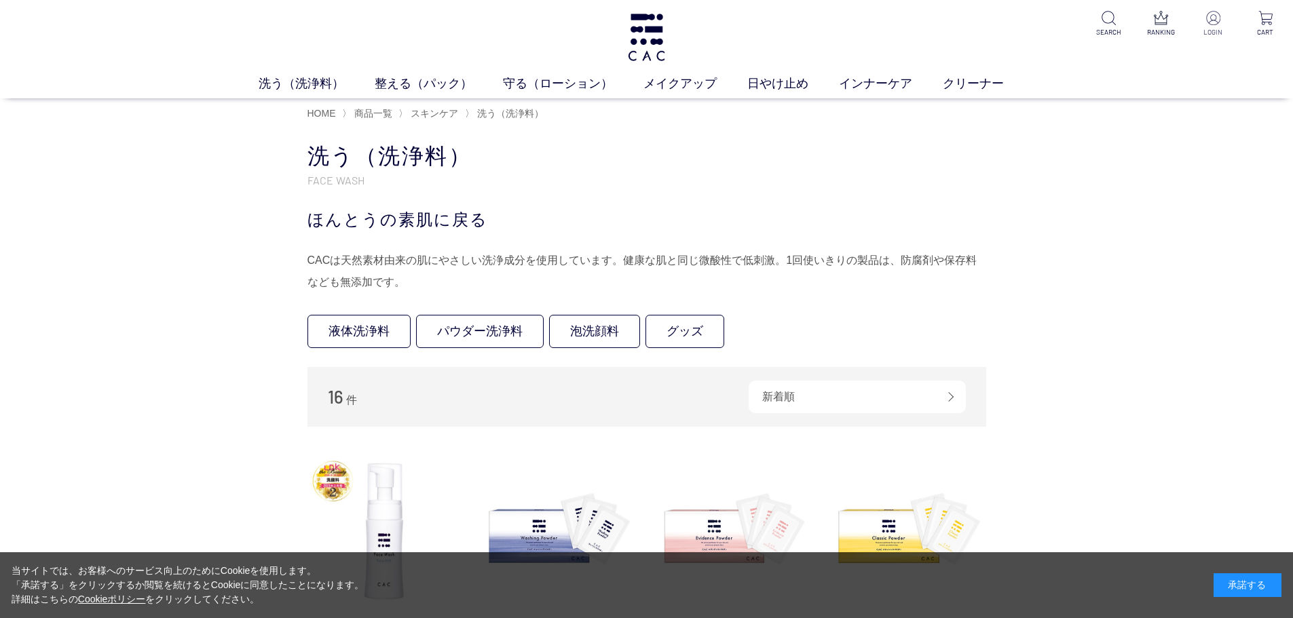 This screenshot has width=1293, height=618. Describe the element at coordinates (1265, 24) in the screenshot. I see `a: CART` at that location.